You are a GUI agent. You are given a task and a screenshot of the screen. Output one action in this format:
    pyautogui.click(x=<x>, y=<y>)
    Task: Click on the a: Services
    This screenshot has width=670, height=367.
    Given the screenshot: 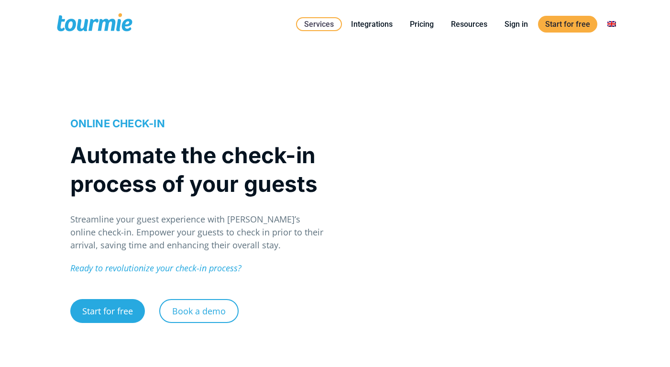 What is the action you would take?
    pyautogui.click(x=319, y=24)
    